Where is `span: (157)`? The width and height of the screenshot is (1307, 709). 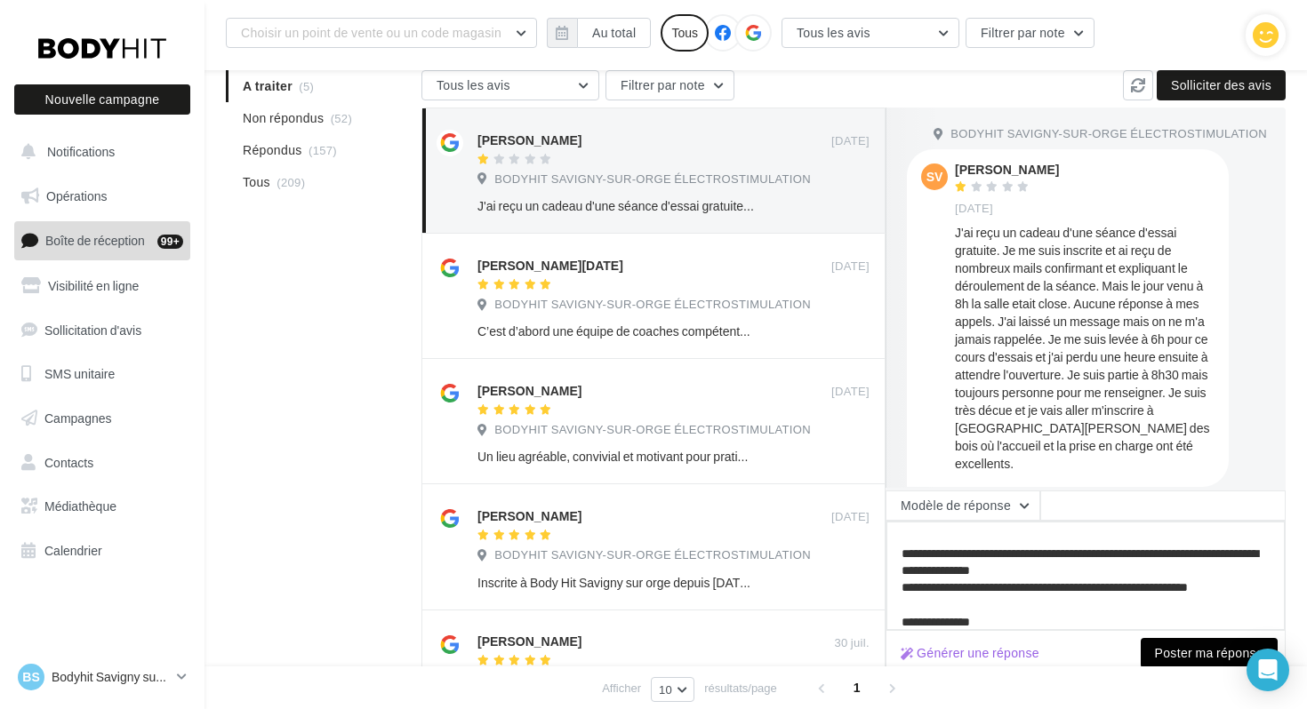
span: (157) is located at coordinates (323, 150).